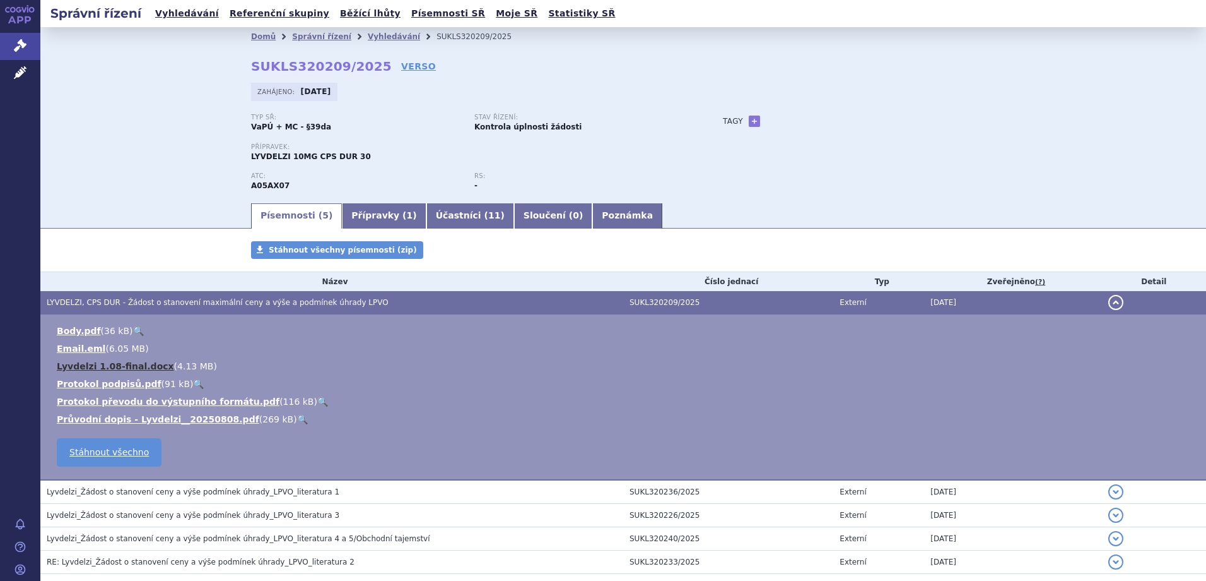 This screenshot has height=581, width=1206. Describe the element at coordinates (195, 366) in the screenshot. I see `span: 4.13 MB` at that location.